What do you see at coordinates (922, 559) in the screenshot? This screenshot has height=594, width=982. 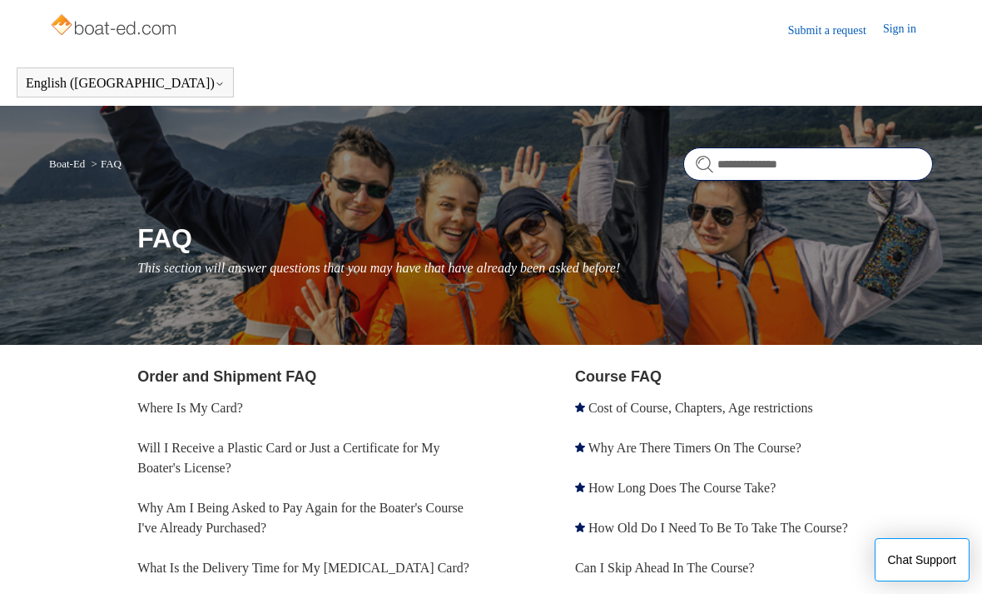 I see `div: Chat Support` at bounding box center [922, 559].